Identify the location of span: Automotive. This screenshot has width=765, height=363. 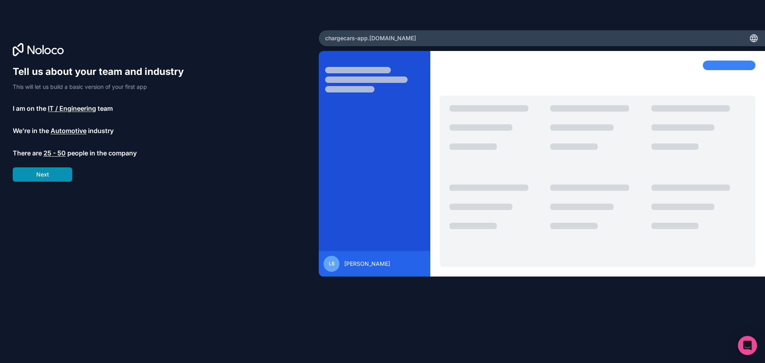
(69, 131).